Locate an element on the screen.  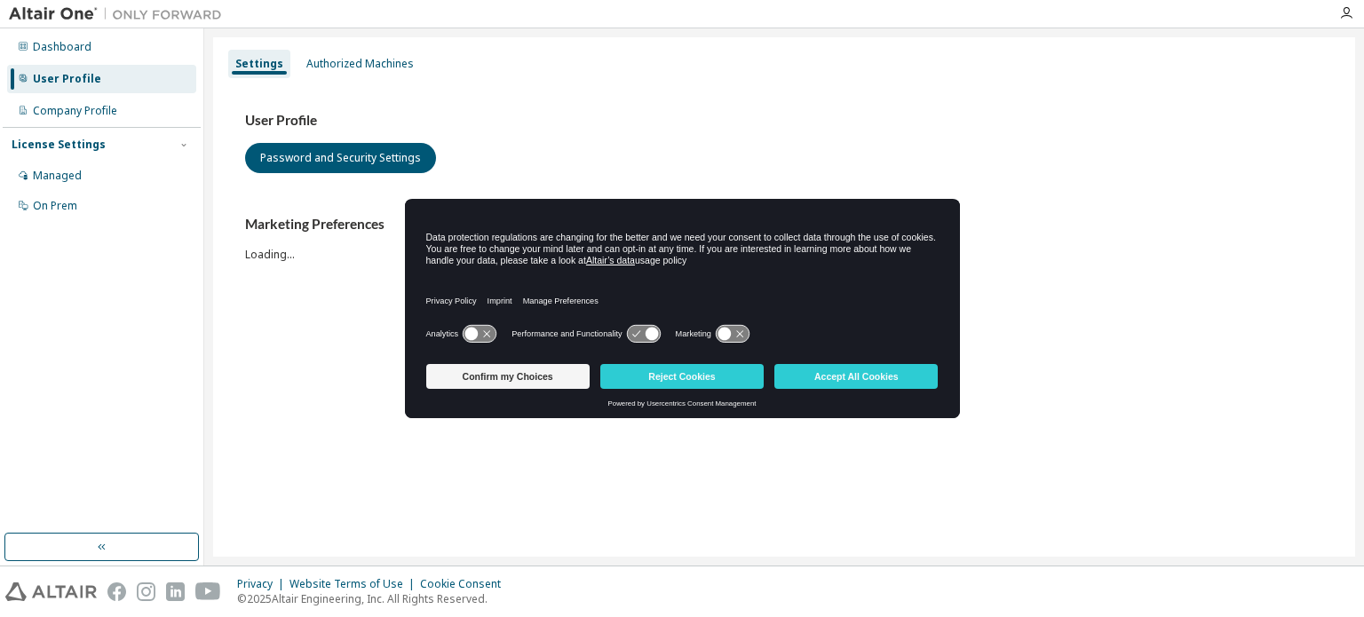
div: Managed is located at coordinates (57, 176).